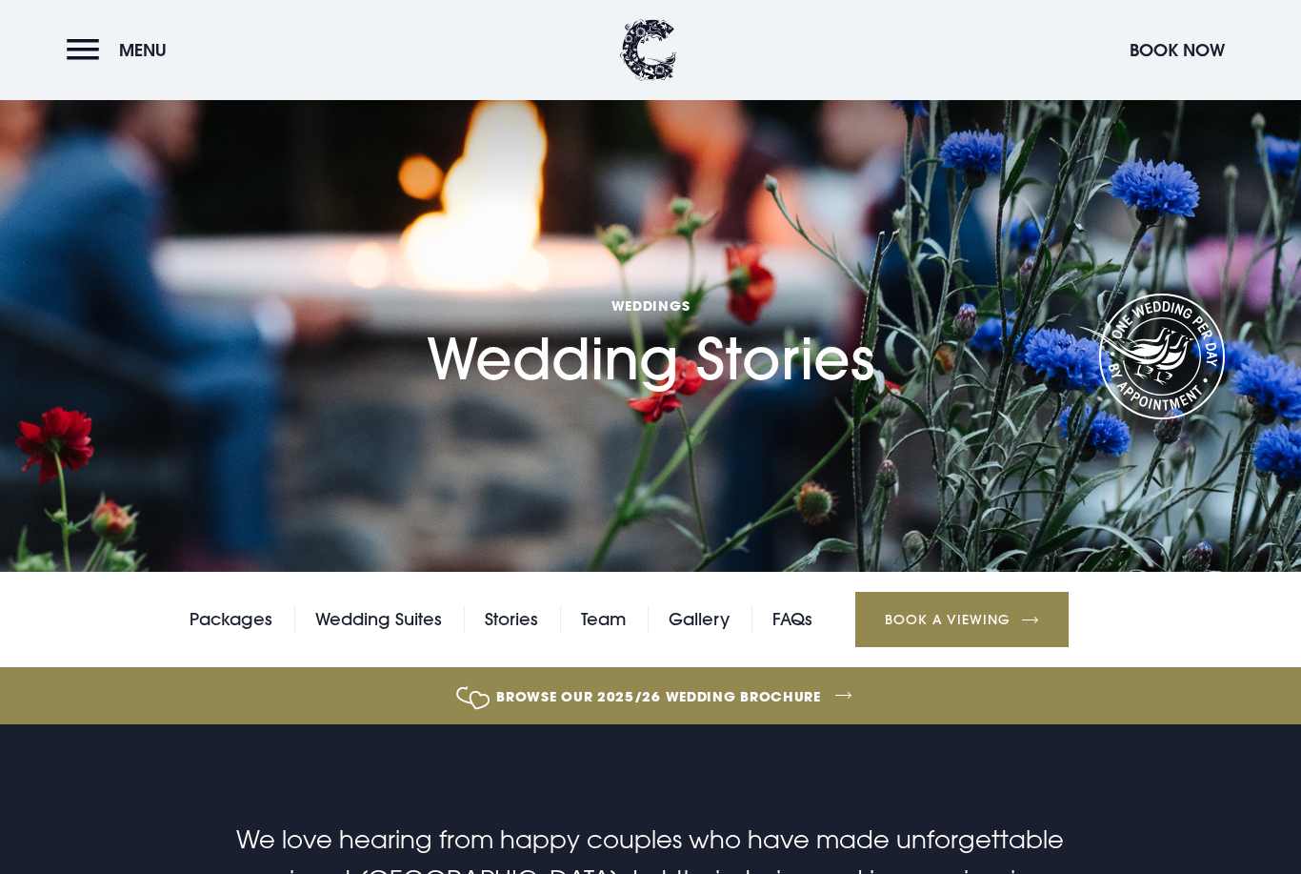 This screenshot has height=874, width=1301. What do you see at coordinates (699, 619) in the screenshot?
I see `a: Gallery` at bounding box center [699, 619].